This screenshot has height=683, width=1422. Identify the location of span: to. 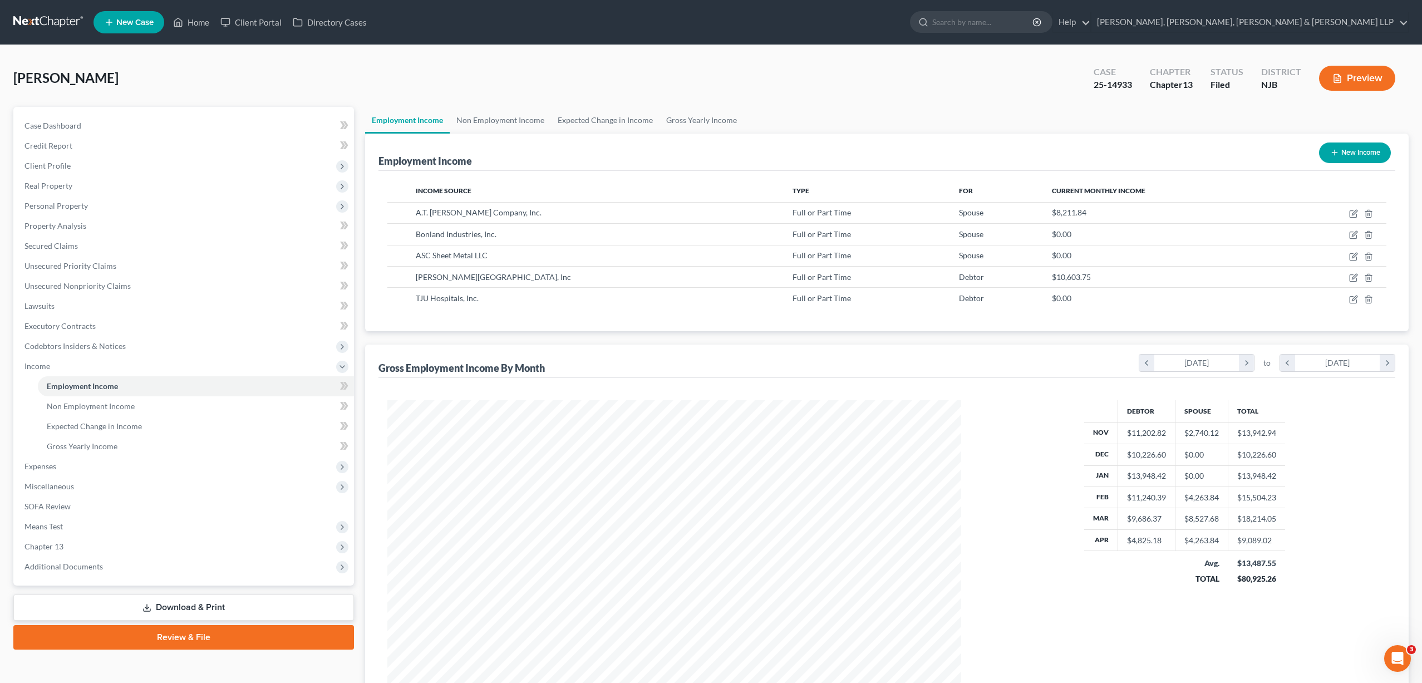
(1267, 363).